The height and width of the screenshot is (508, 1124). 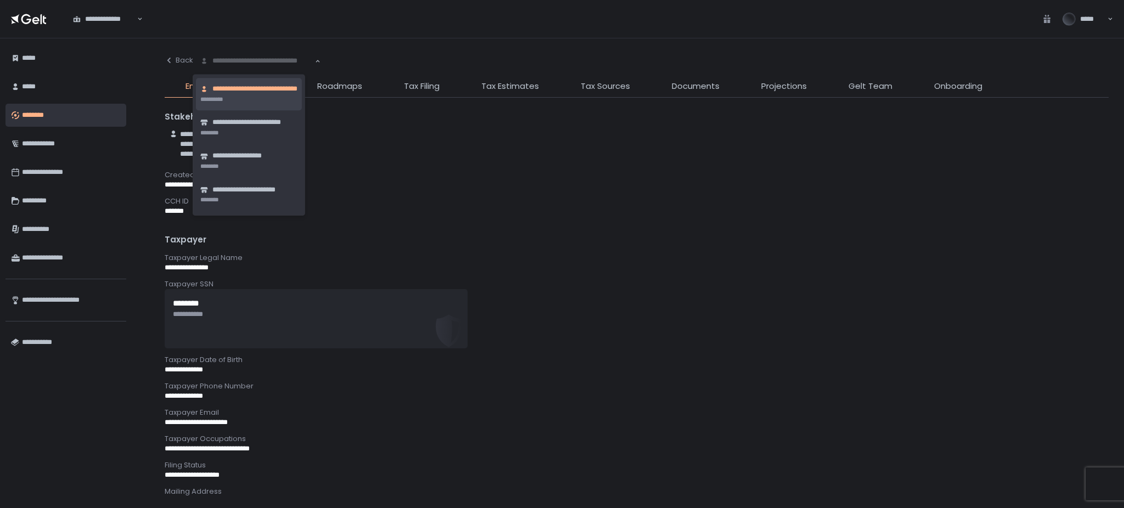 I want to click on span: Gelt Team, so click(x=870, y=86).